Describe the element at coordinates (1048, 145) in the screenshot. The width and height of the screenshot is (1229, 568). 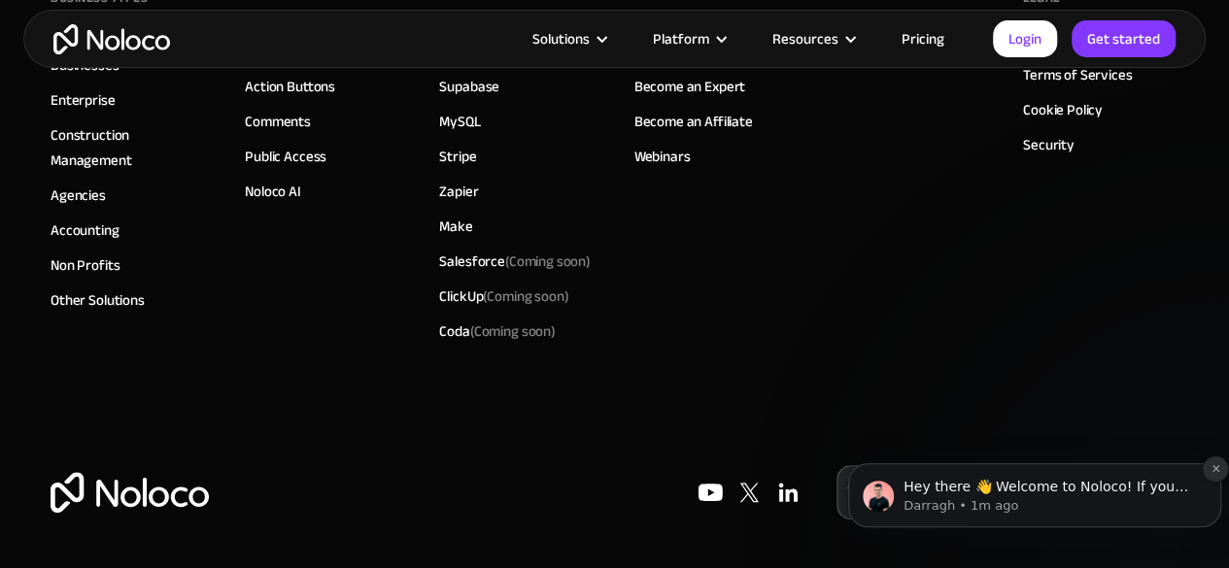
I see `a: Security` at that location.